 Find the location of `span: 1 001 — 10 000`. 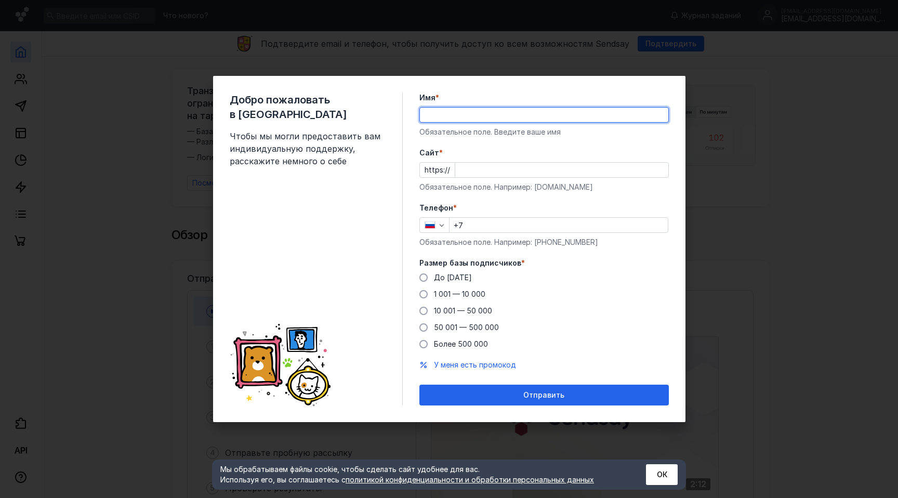

span: 1 001 — 10 000 is located at coordinates (459, 294).